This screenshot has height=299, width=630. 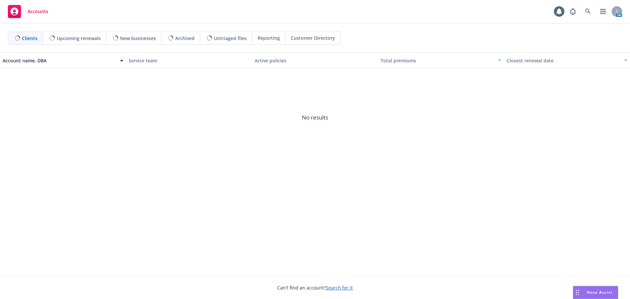 I want to click on button: Total premiums, so click(x=441, y=60).